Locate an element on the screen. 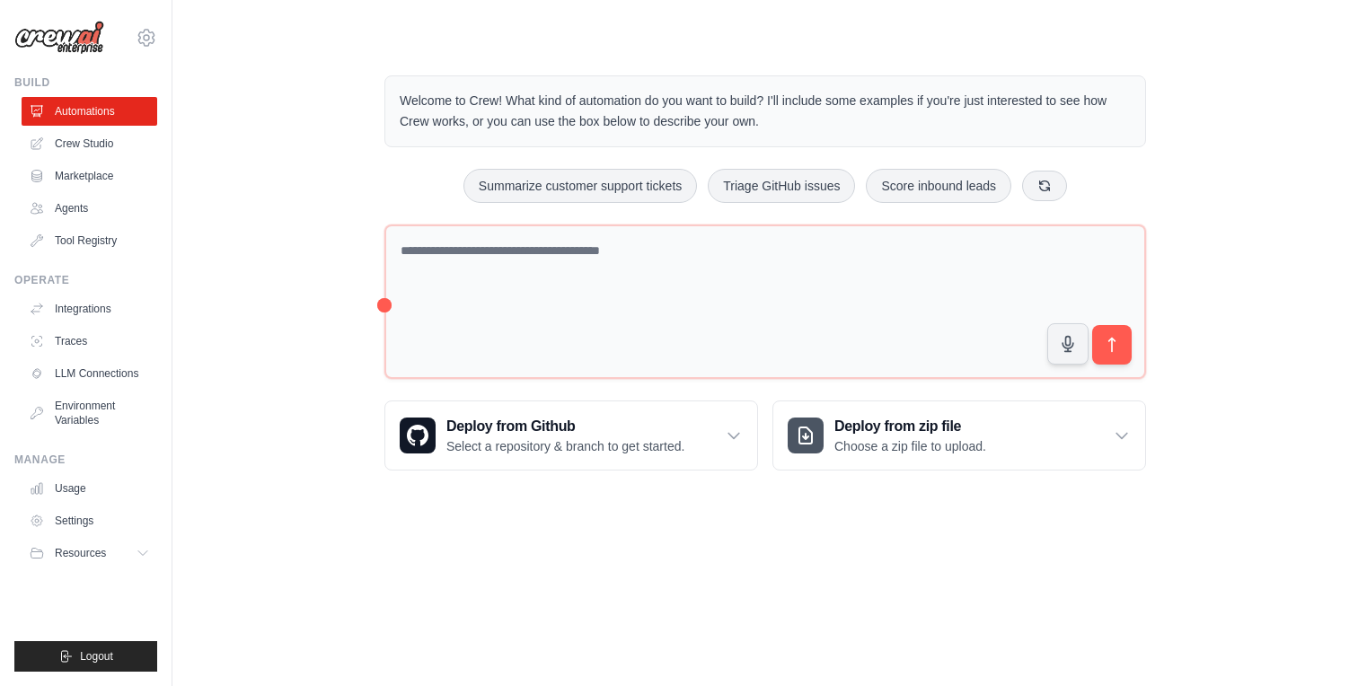 This screenshot has height=686, width=1358. img: Logo is located at coordinates (59, 38).